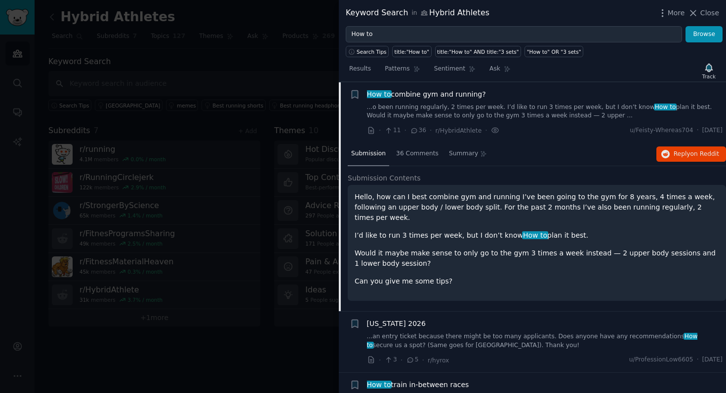  What do you see at coordinates (537, 281) in the screenshot?
I see `p: Can you give me some tips?` at bounding box center [537, 281].